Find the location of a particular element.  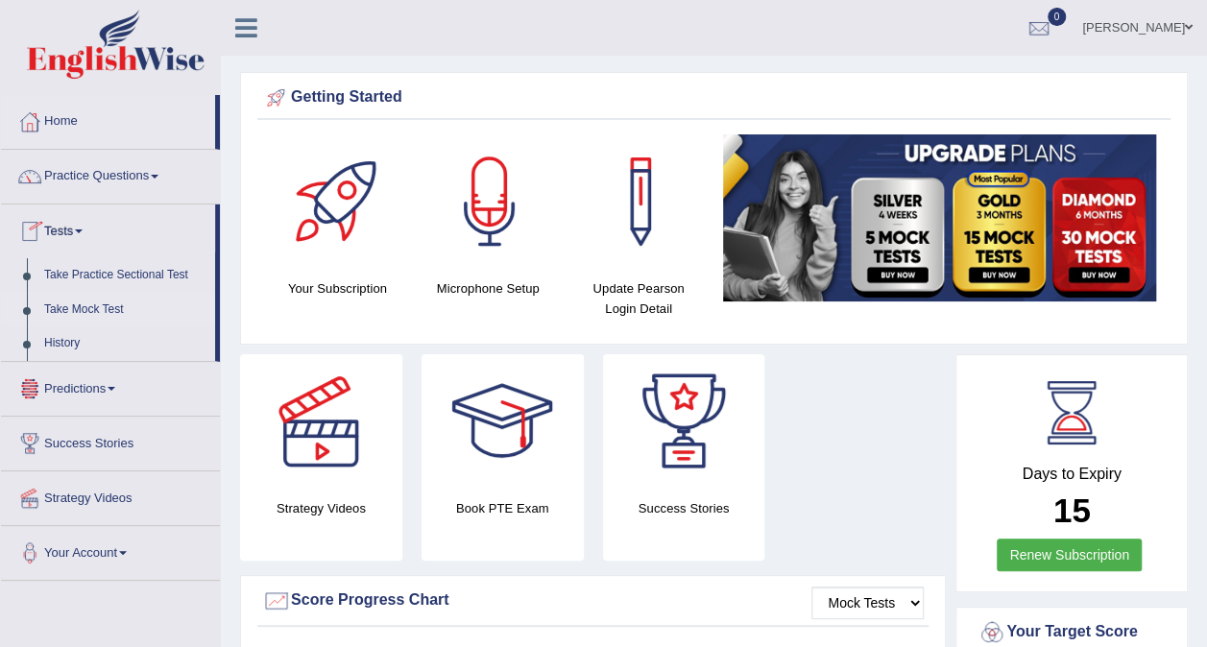

h4: Days to Expiry is located at coordinates (1071, 474).